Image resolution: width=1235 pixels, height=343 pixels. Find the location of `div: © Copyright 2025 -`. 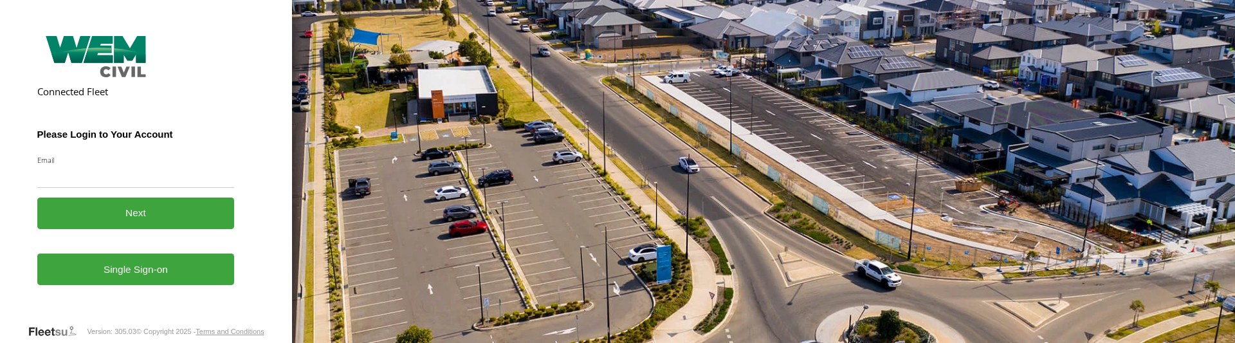

div: © Copyright 2025 - is located at coordinates (200, 331).